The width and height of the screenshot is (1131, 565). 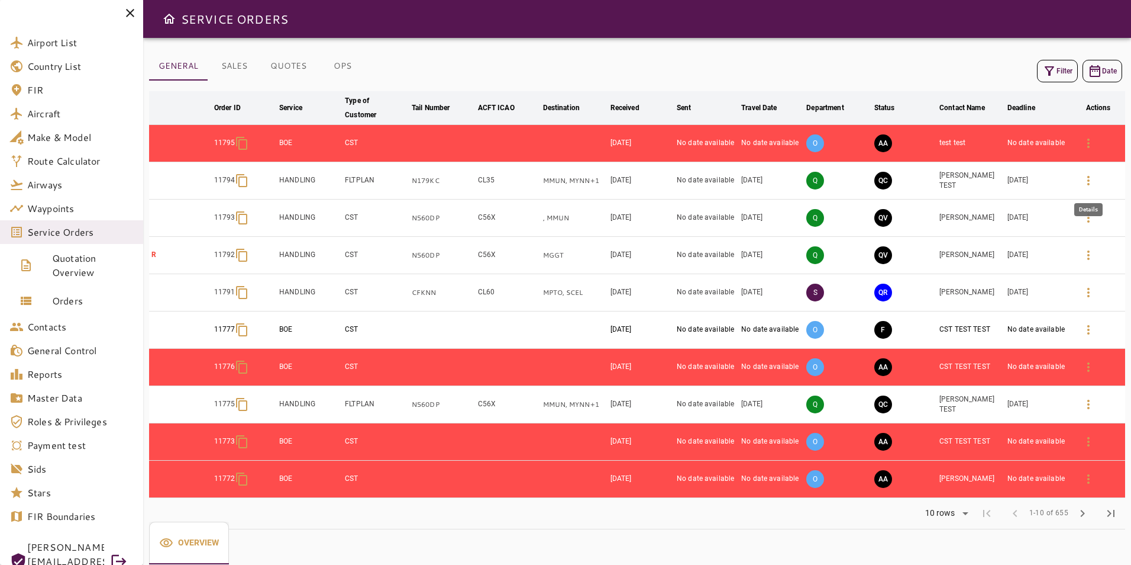 I want to click on td: CST TEST TEST, so click(x=971, y=330).